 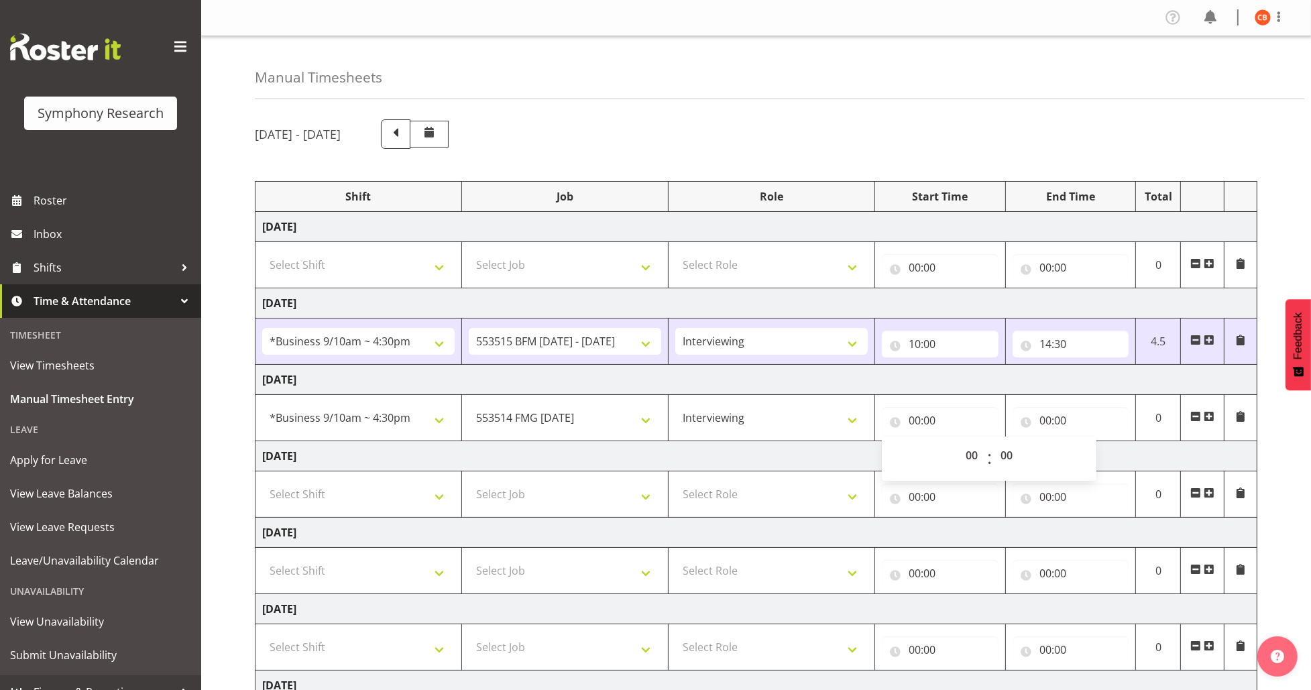 What do you see at coordinates (1298, 336) in the screenshot?
I see `span: Feedback` at bounding box center [1298, 336].